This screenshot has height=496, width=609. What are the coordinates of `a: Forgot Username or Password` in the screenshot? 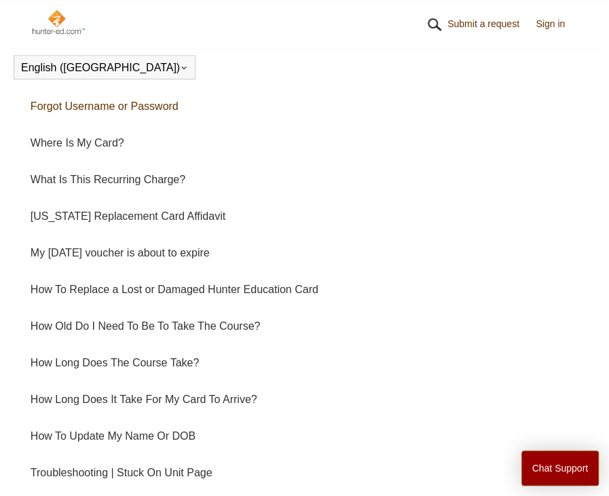 It's located at (304, 107).